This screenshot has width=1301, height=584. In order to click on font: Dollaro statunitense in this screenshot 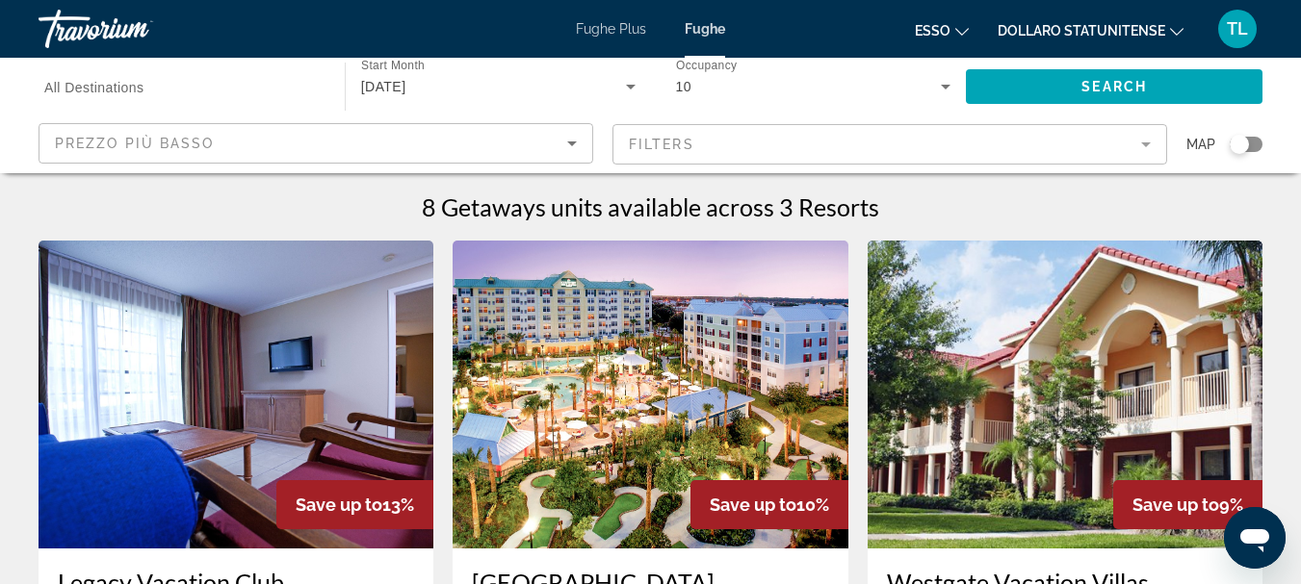, I will do `click(1081, 31)`.